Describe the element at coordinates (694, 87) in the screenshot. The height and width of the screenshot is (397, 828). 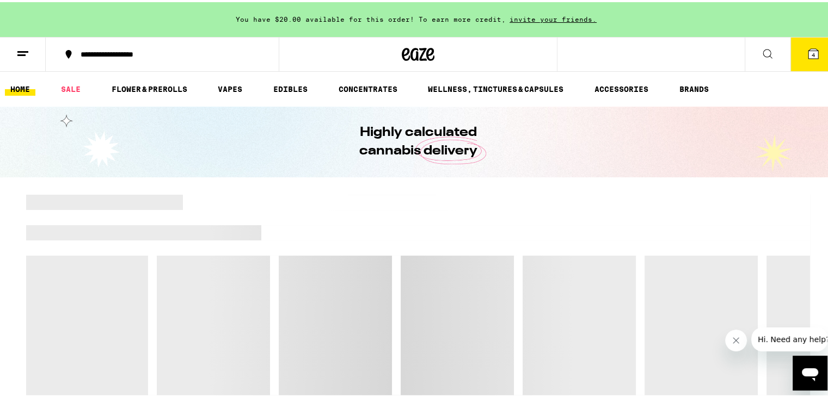
I see `a: BRANDS` at that location.